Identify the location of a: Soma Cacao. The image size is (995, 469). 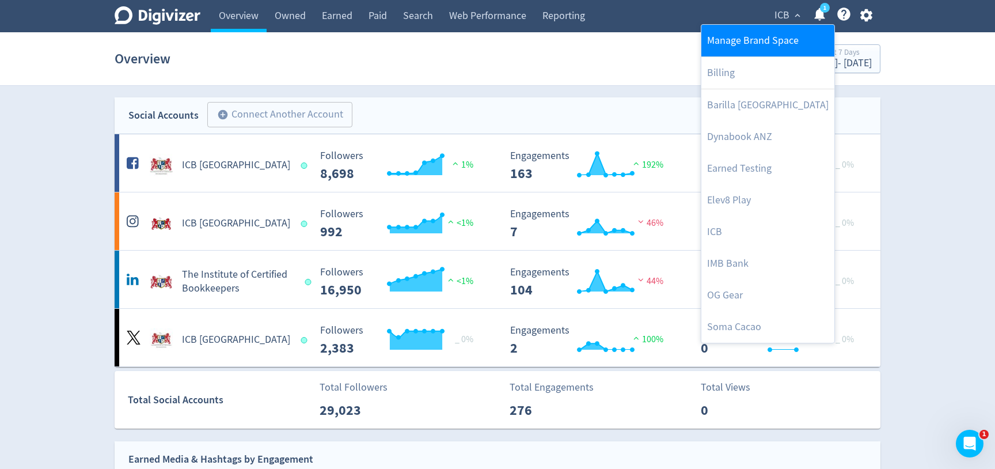
(768, 326).